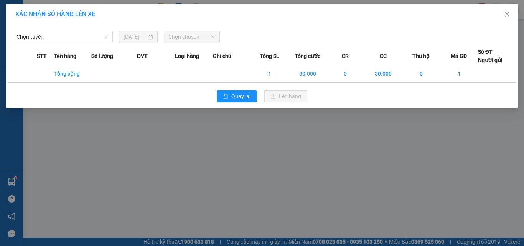 This screenshot has height=246, width=524. Describe the element at coordinates (459, 56) in the screenshot. I see `span: Mã GD` at that location.